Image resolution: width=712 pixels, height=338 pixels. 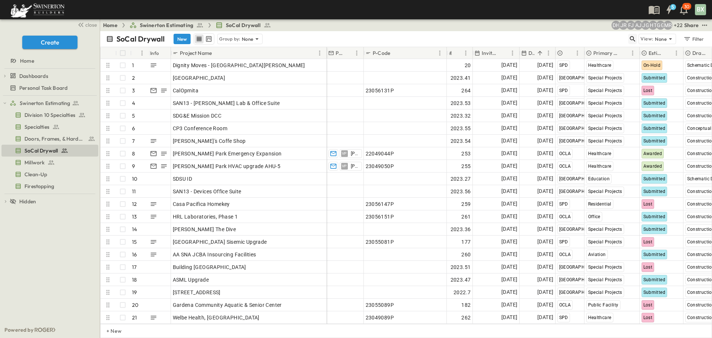 I want to click on button: close, so click(x=86, y=24).